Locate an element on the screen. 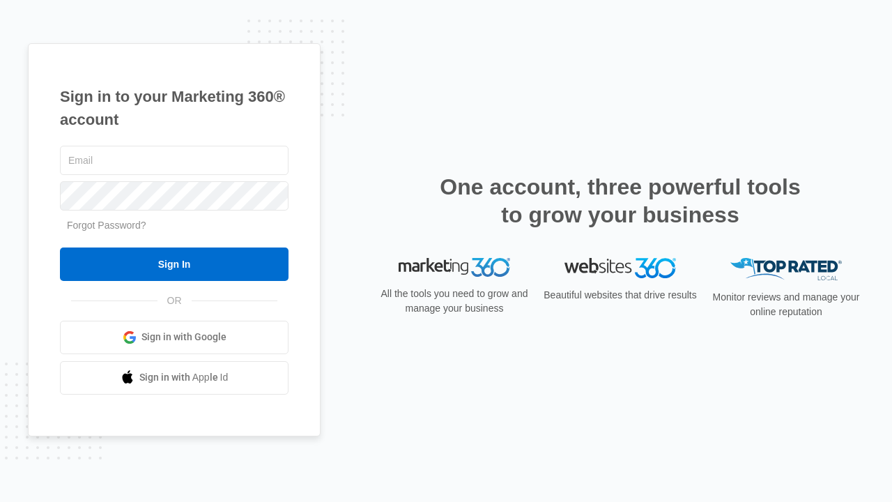  p: All the tools you need to grow and manage your business is located at coordinates (455, 301).